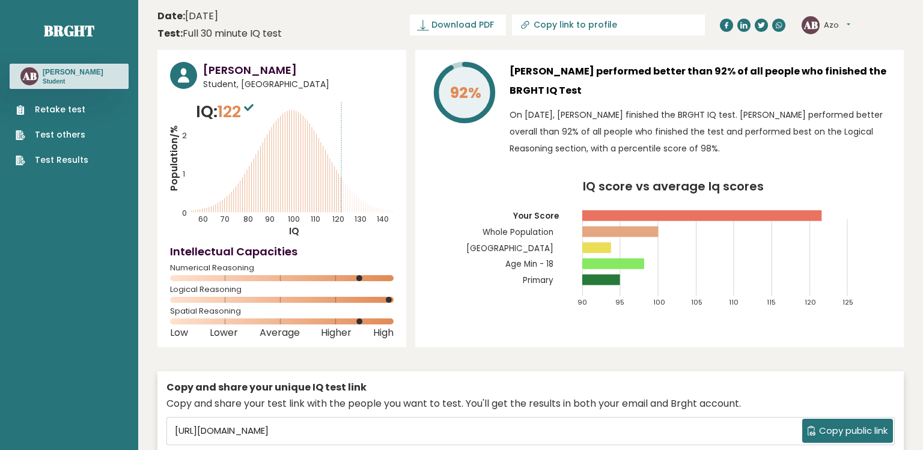 The height and width of the screenshot is (450, 923). What do you see at coordinates (837, 25) in the screenshot?
I see `button: Azo` at bounding box center [837, 25].